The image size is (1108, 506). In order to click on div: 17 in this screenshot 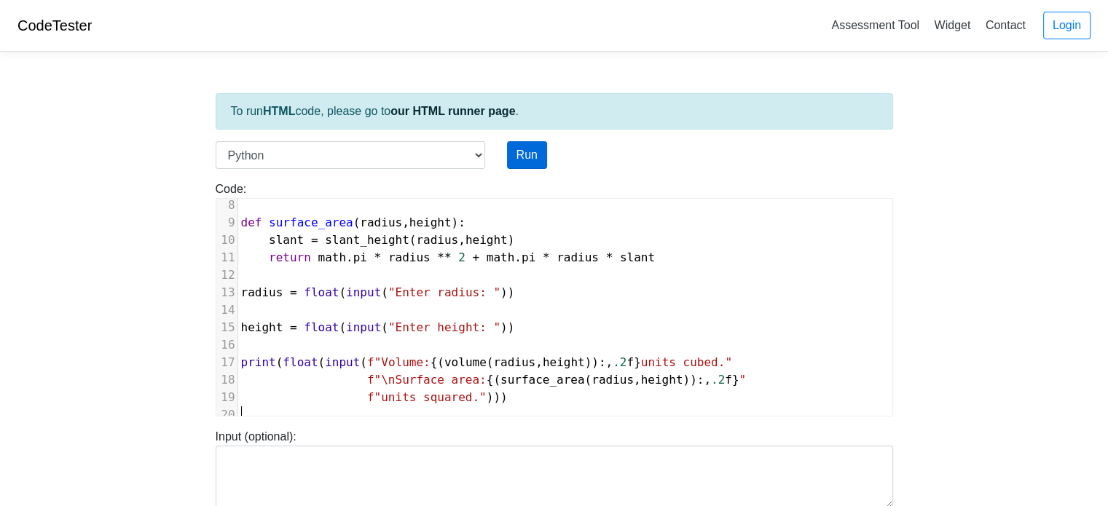, I will do `click(227, 363)`.